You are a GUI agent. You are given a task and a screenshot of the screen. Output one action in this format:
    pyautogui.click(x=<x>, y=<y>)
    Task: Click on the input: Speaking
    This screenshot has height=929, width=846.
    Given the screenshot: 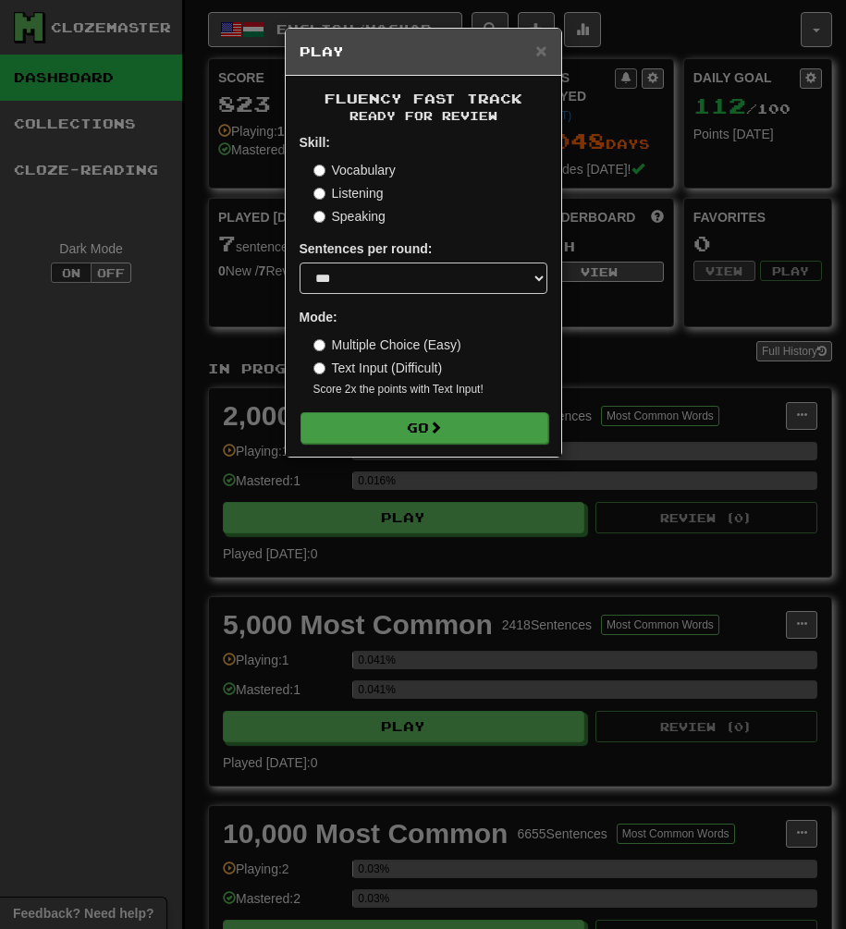 What is the action you would take?
    pyautogui.click(x=319, y=216)
    